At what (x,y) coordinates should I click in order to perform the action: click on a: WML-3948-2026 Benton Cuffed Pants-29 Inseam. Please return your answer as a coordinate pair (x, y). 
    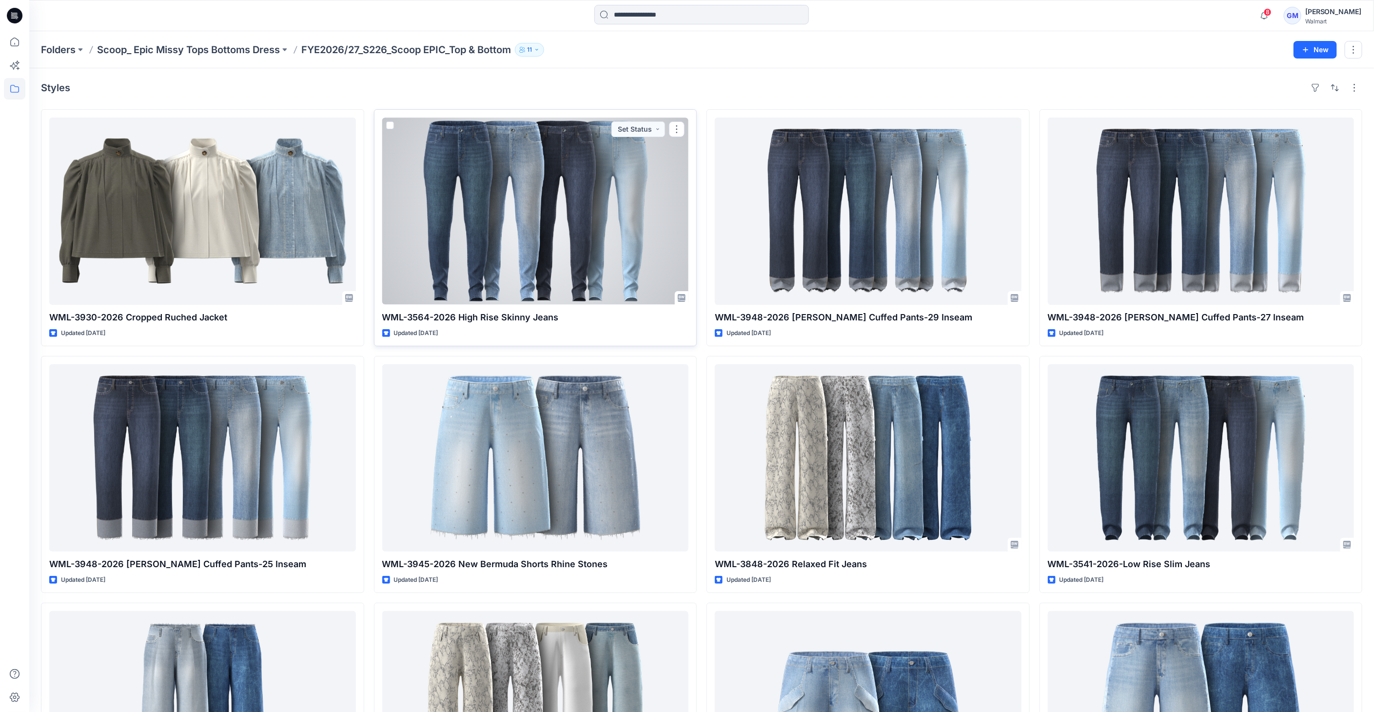
    Looking at the image, I should click on (868, 211).